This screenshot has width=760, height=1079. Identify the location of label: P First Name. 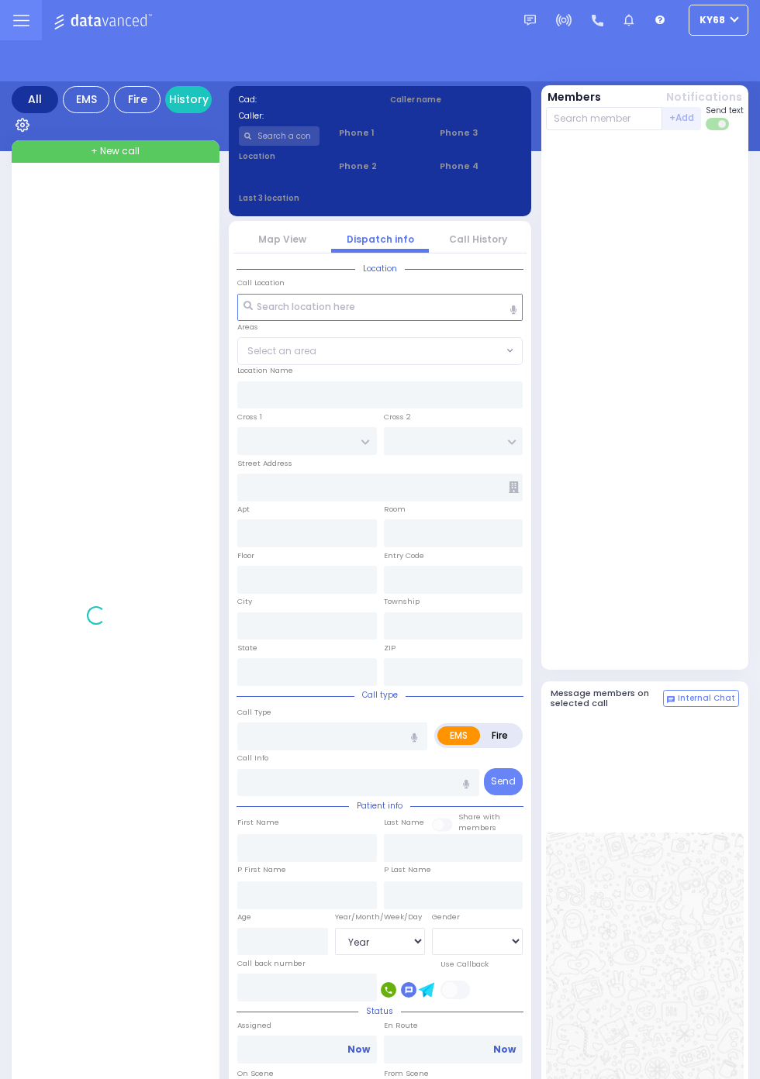
(261, 870).